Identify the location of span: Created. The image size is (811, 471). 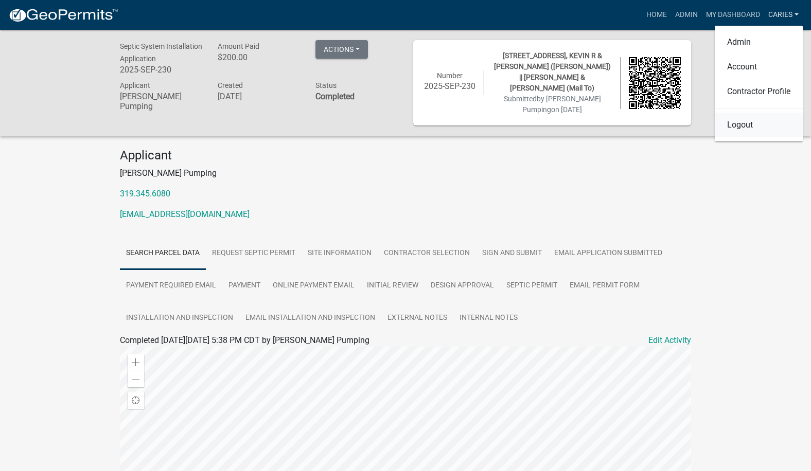
(230, 85).